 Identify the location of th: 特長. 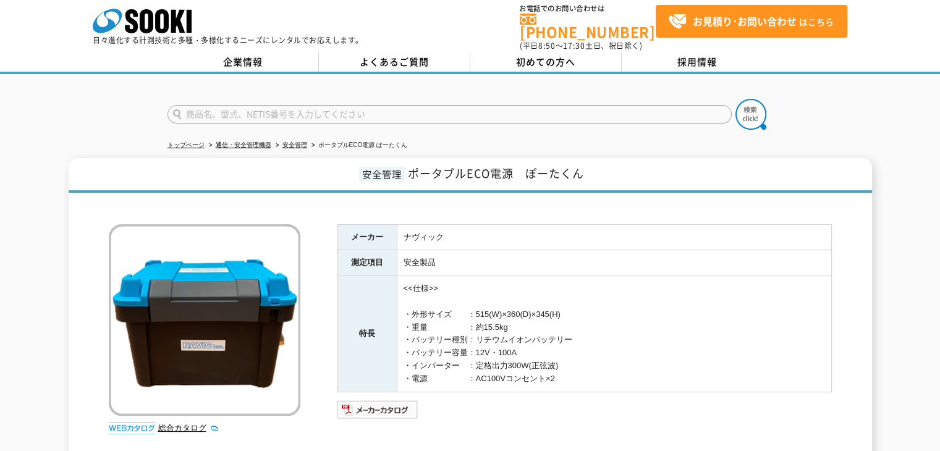
(367, 334).